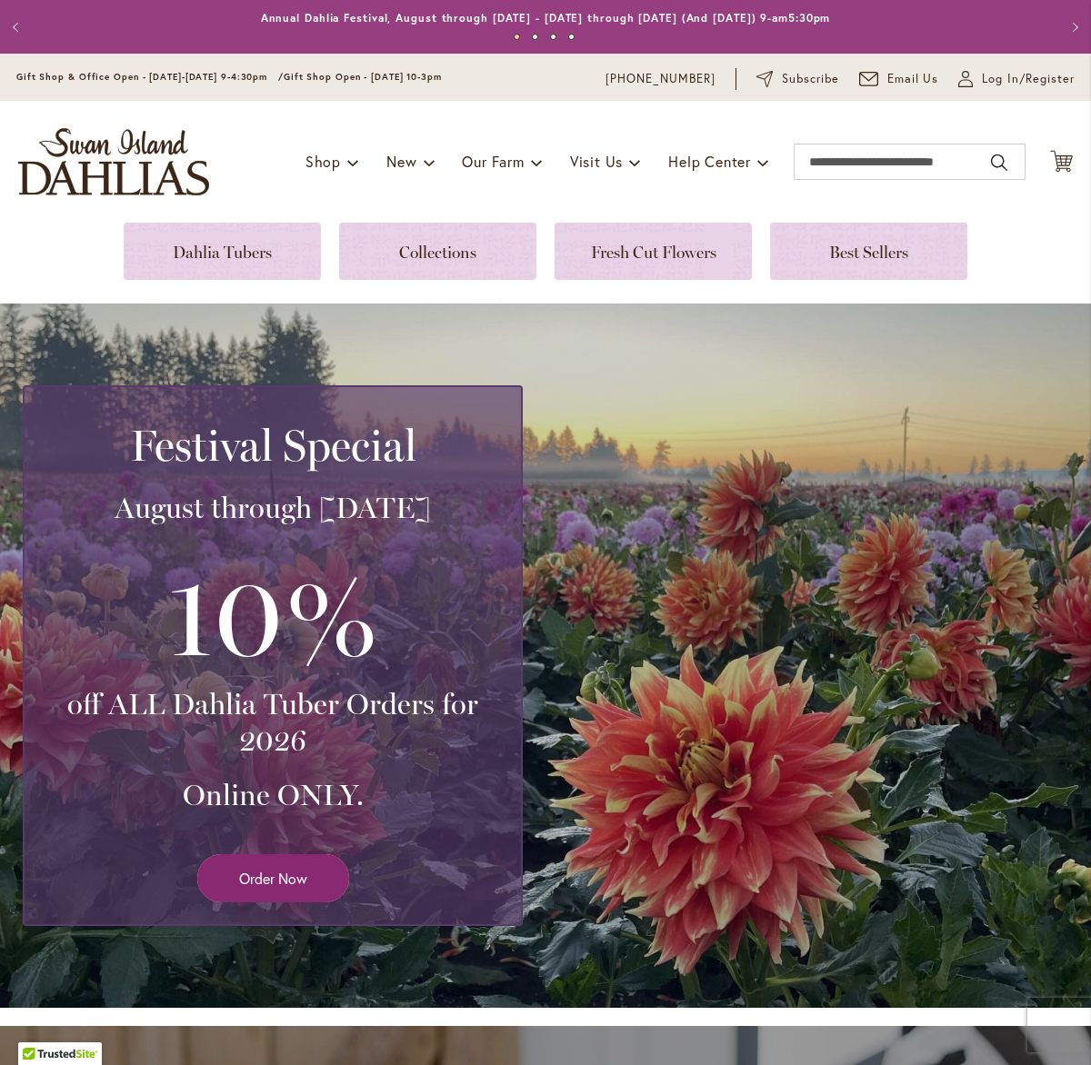  Describe the element at coordinates (323, 161) in the screenshot. I see `span: Shop` at that location.